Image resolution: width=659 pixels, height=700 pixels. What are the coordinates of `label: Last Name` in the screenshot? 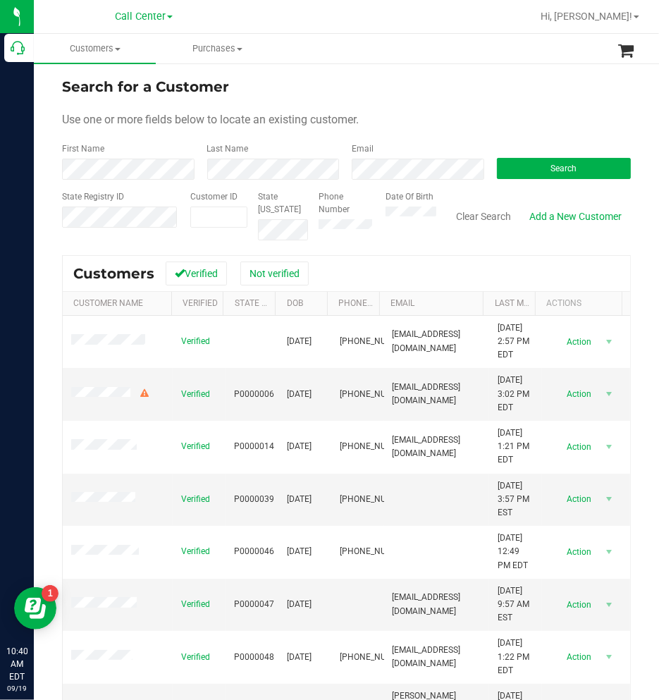 It's located at (228, 149).